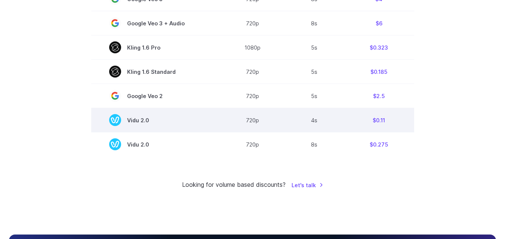 Image resolution: width=505 pixels, height=239 pixels. I want to click on a: Let's talk, so click(307, 185).